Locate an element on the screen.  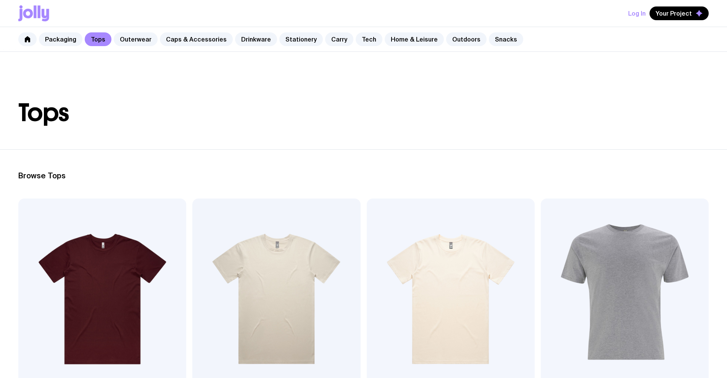
button: Your Project is located at coordinates (679, 13).